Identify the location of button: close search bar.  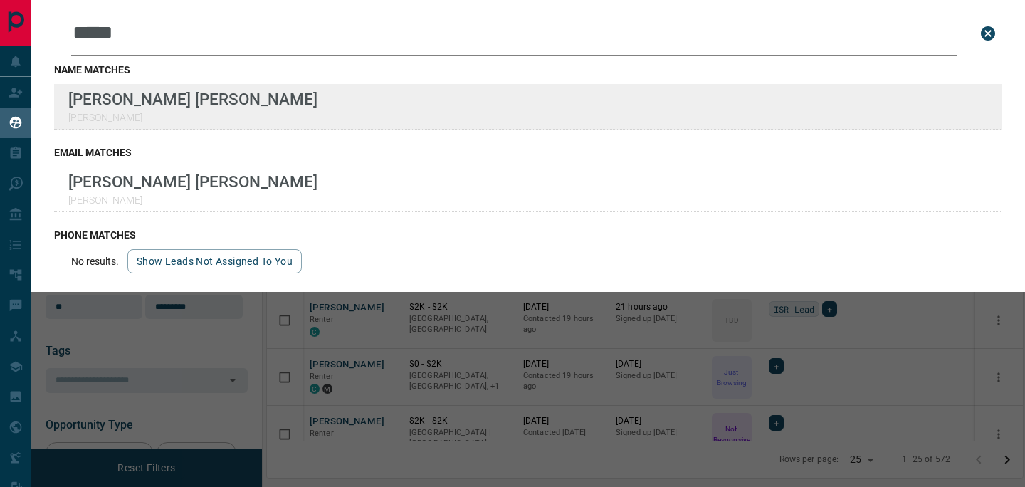
(988, 33).